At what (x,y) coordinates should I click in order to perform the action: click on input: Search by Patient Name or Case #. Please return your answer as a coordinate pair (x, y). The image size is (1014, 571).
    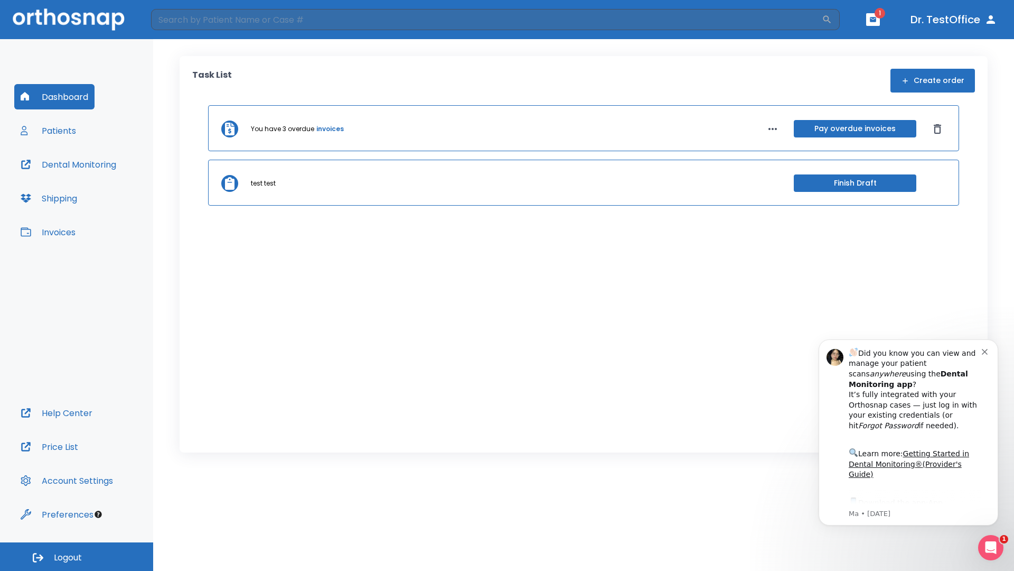
    Looking at the image, I should click on (487, 20).